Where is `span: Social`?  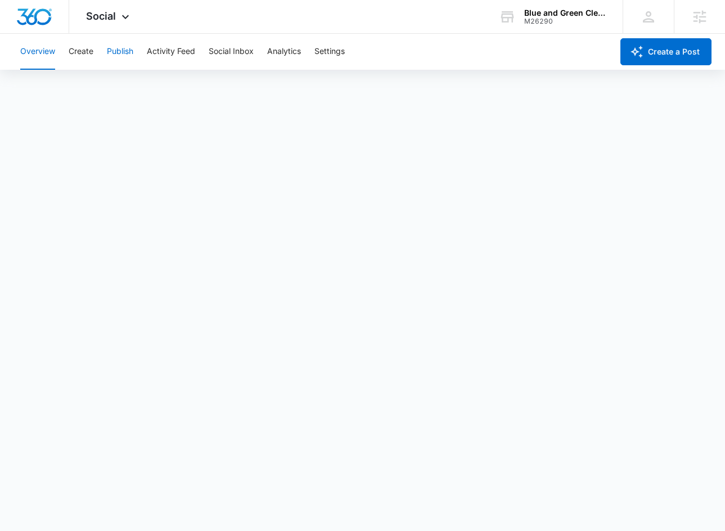 span: Social is located at coordinates (101, 16).